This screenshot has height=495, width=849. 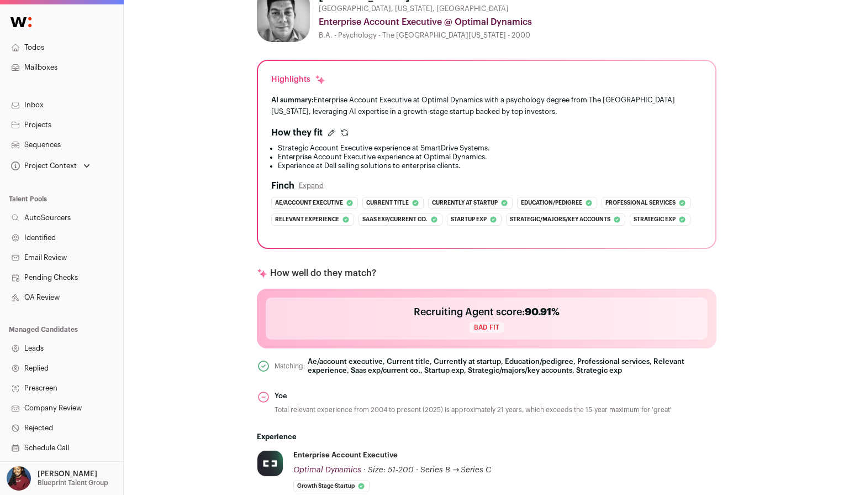 What do you see at coordinates (388, 470) in the screenshot?
I see `span: · Size: 51-200` at bounding box center [388, 470].